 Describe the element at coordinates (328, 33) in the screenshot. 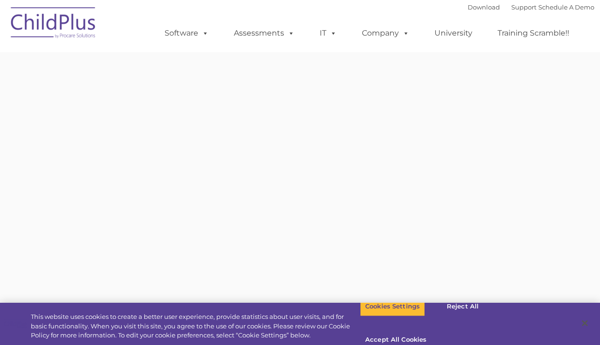

I see `a: IT` at that location.